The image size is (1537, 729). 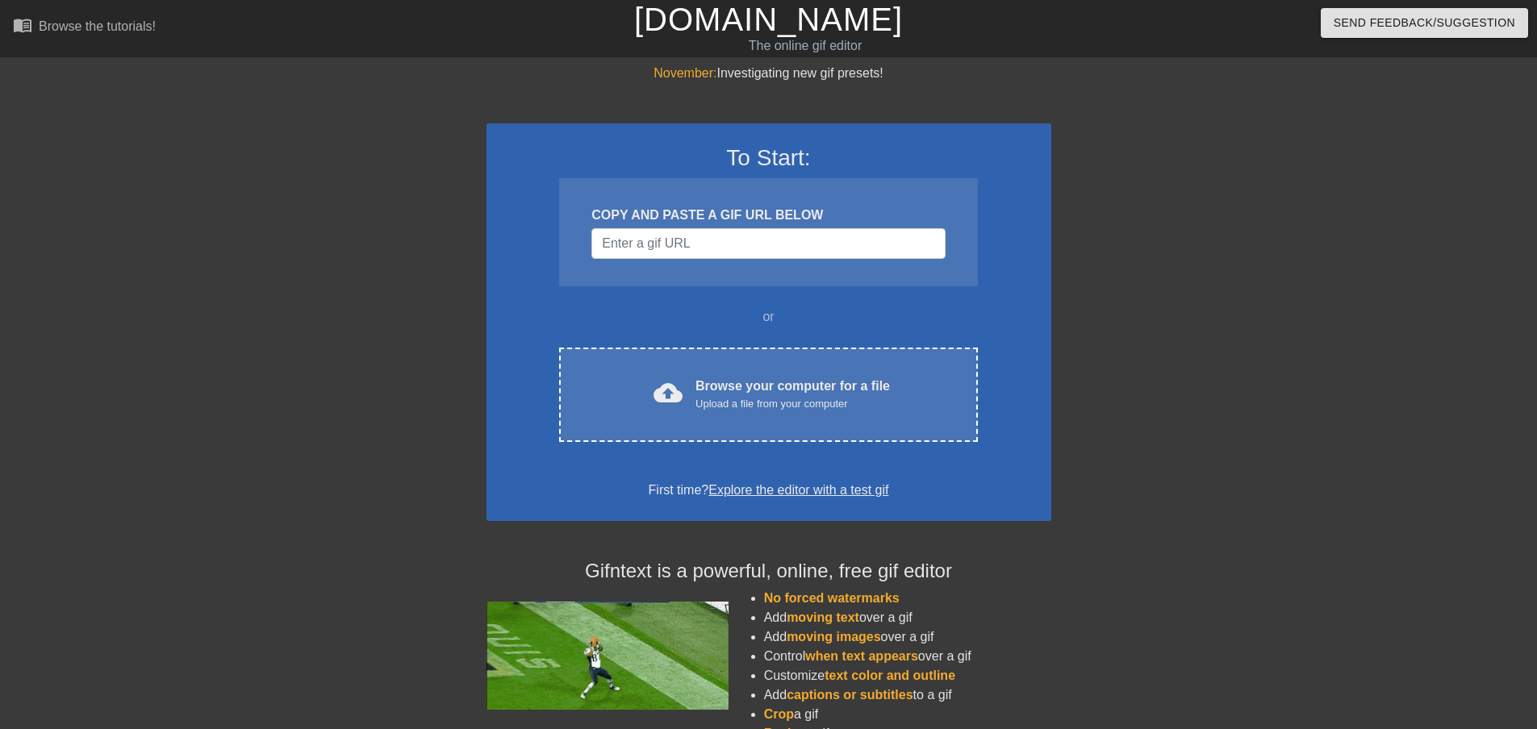 What do you see at coordinates (1424, 23) in the screenshot?
I see `span: Send Feedback/Suggestion` at bounding box center [1424, 23].